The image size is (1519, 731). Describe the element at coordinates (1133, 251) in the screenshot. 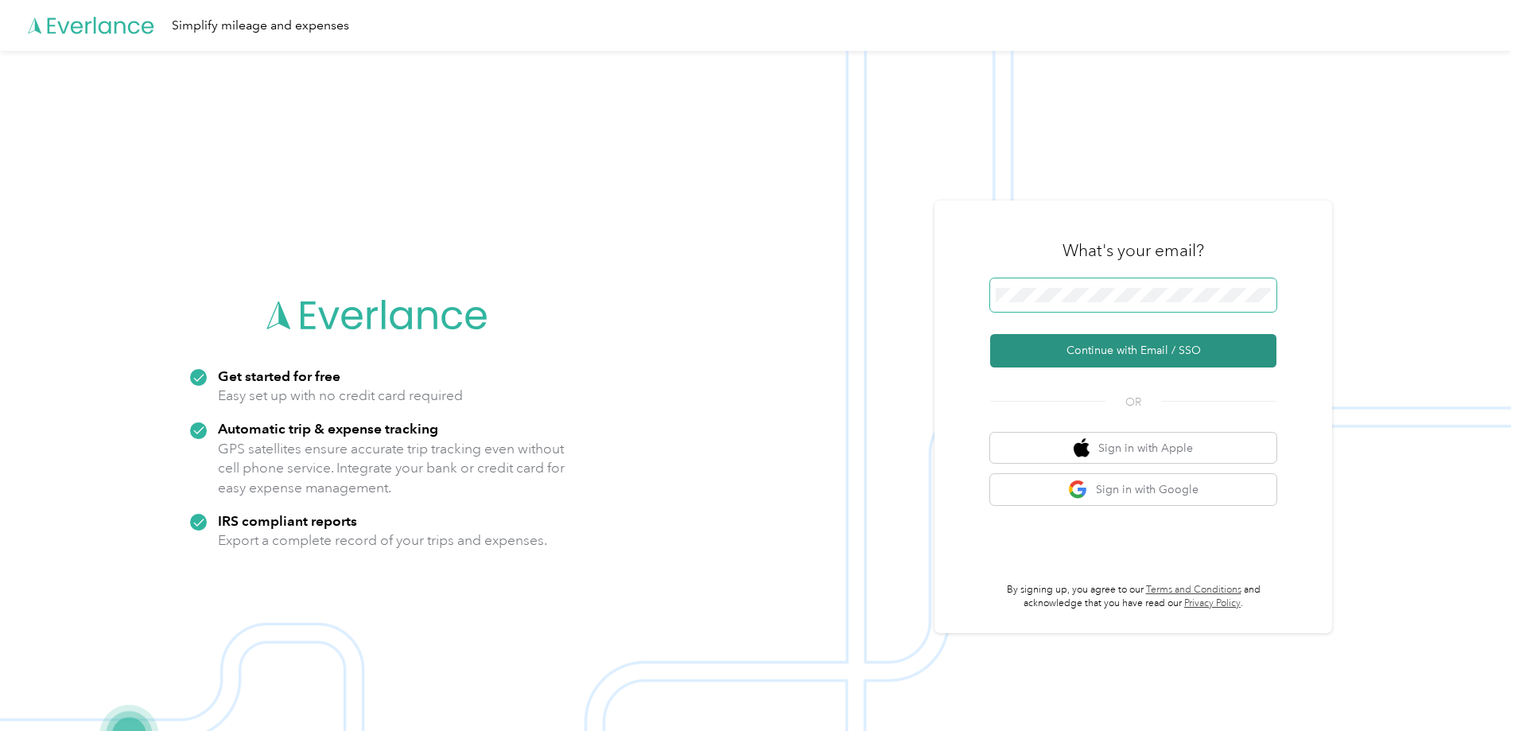

I see `h3: What's your email?` at that location.